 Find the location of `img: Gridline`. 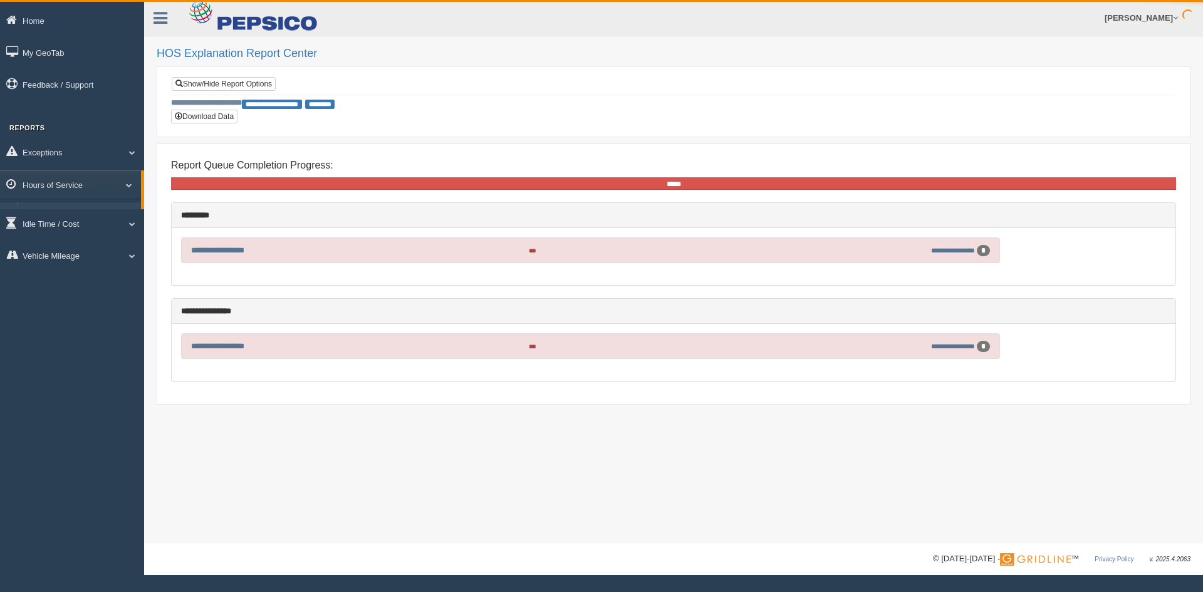

img: Gridline is located at coordinates (1035, 559).